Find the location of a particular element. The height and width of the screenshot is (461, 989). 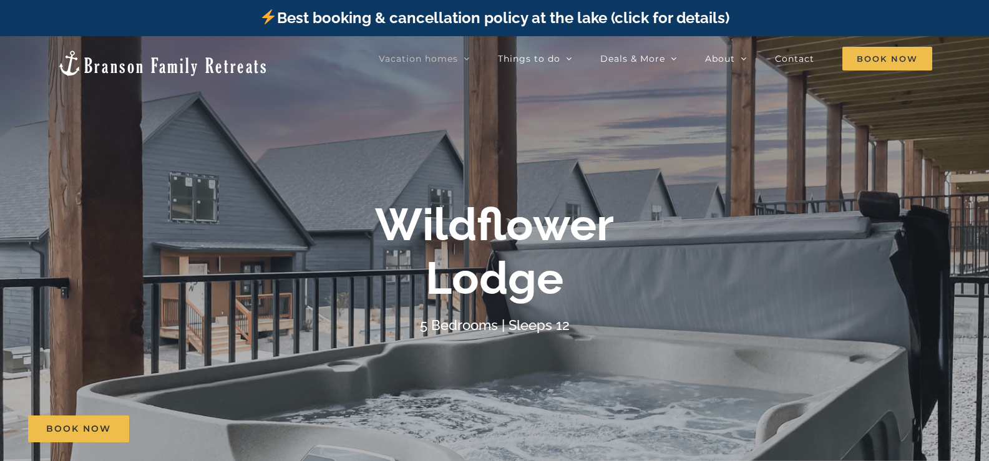

nav: Main Menu is located at coordinates (655, 59).